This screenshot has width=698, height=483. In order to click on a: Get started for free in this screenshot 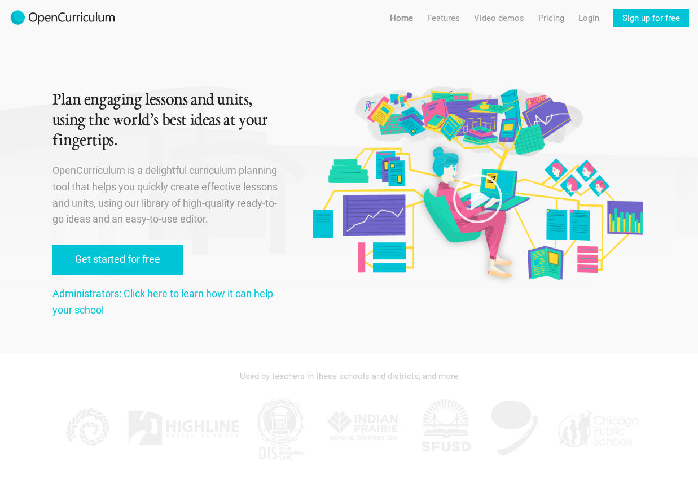, I will do `click(117, 259)`.